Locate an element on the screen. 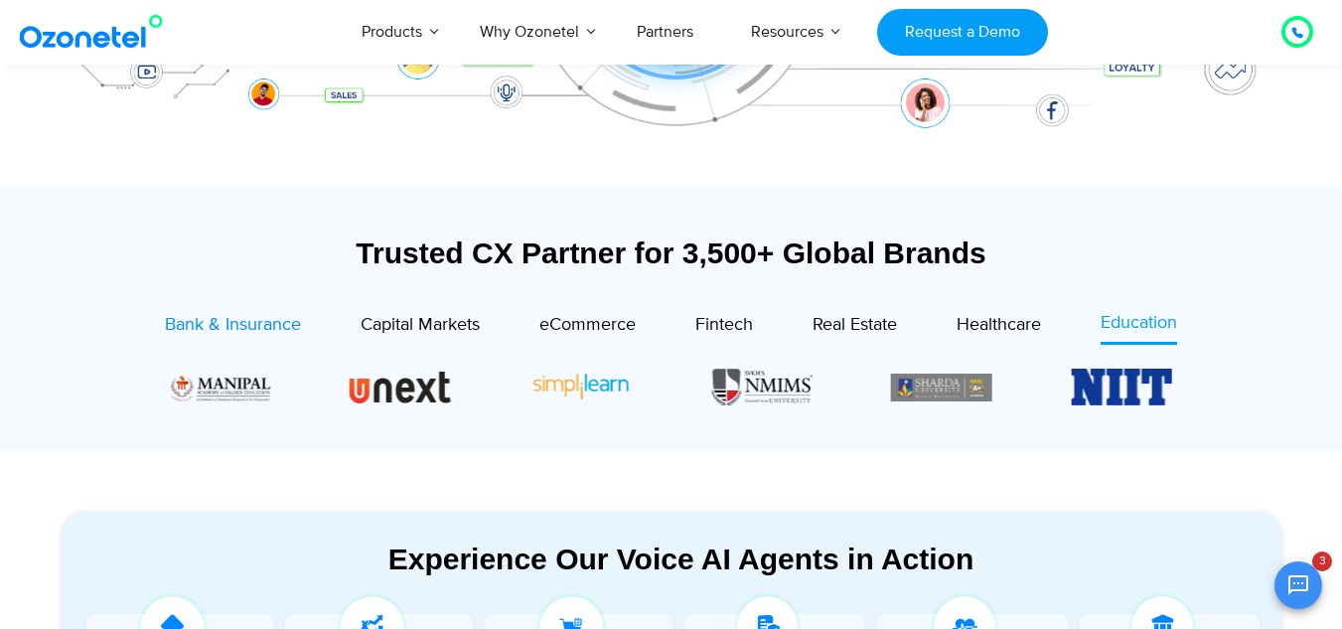  a: Healthcare is located at coordinates (998, 327).